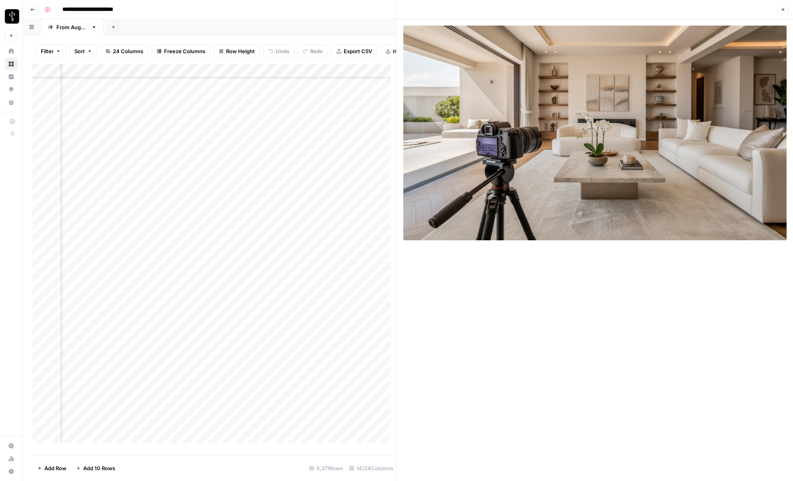  I want to click on button: Filter, so click(51, 51).